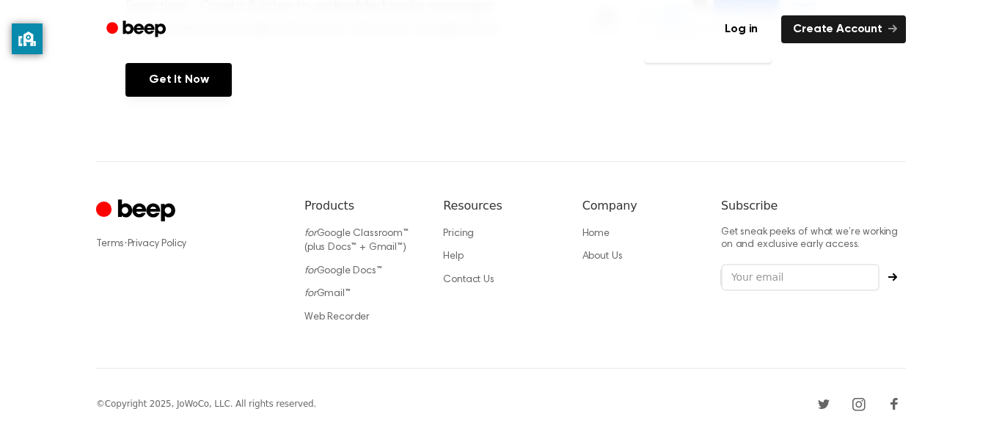 The image size is (1002, 439). I want to click on a: Privacy Policy, so click(157, 244).